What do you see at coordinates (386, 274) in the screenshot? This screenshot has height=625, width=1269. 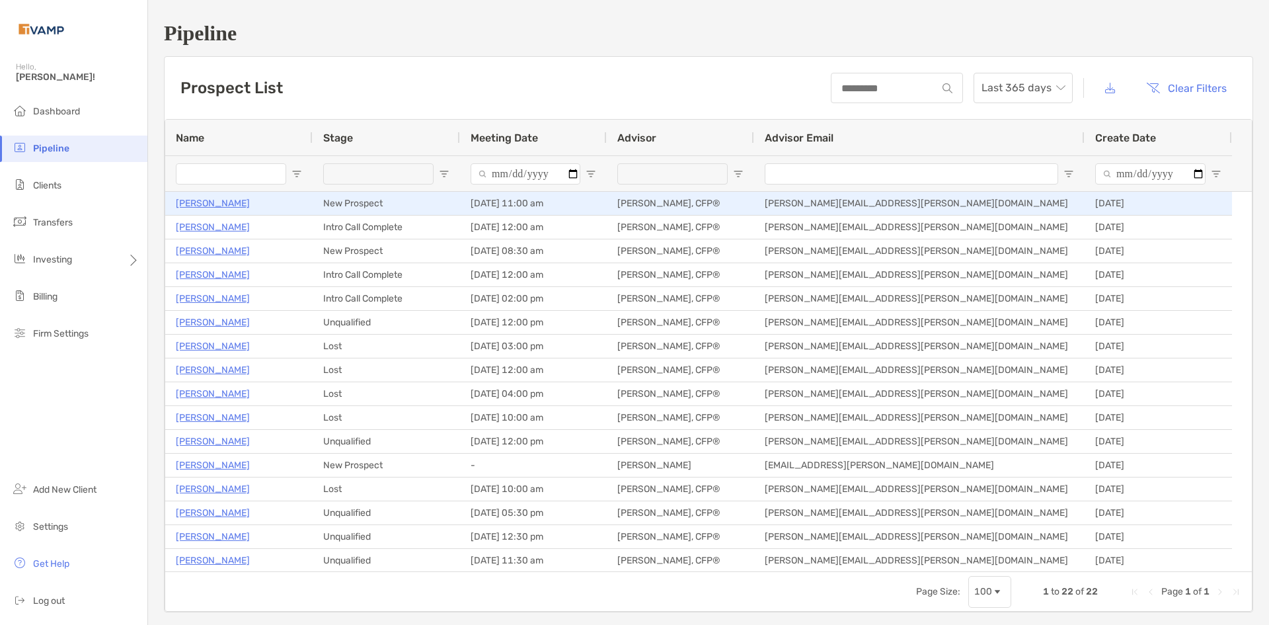 I see `div: Intro Call Complete` at bounding box center [386, 274].